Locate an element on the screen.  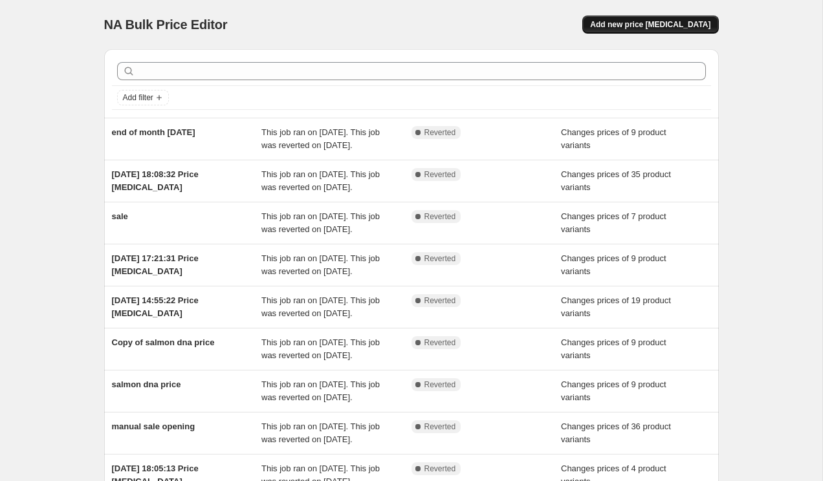
span: Changes prices of 36 product variants is located at coordinates (616, 433).